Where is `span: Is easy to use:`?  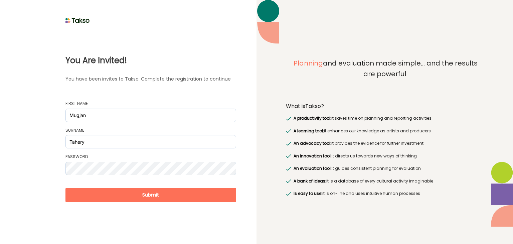 span: Is easy to use: is located at coordinates (308, 193).